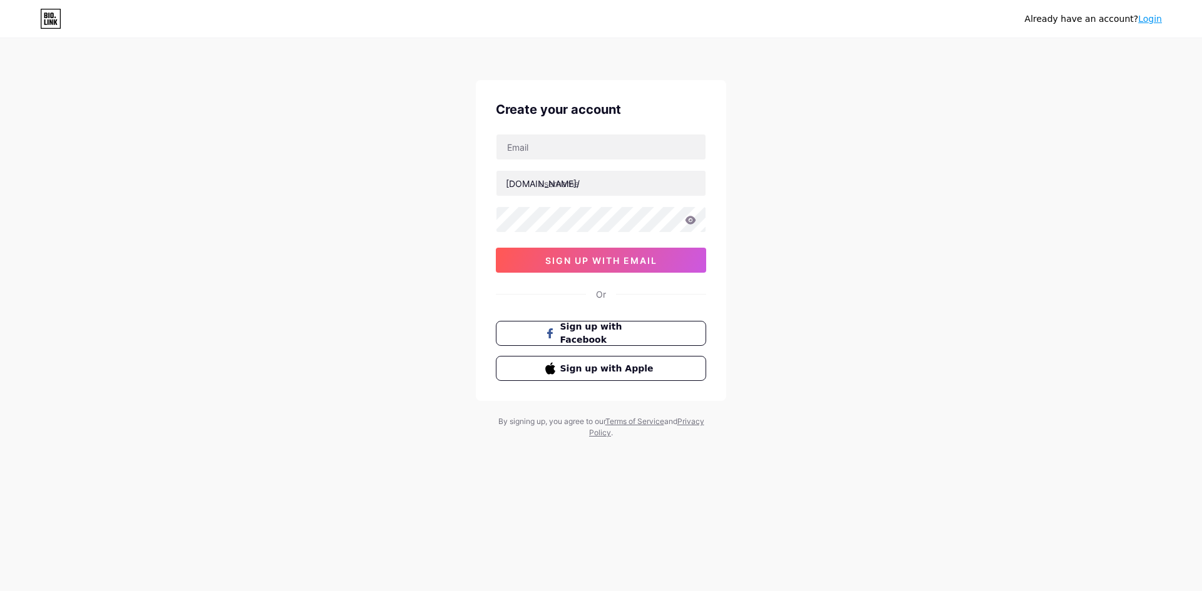 The width and height of the screenshot is (1202, 591). I want to click on button: sign up with email, so click(601, 260).